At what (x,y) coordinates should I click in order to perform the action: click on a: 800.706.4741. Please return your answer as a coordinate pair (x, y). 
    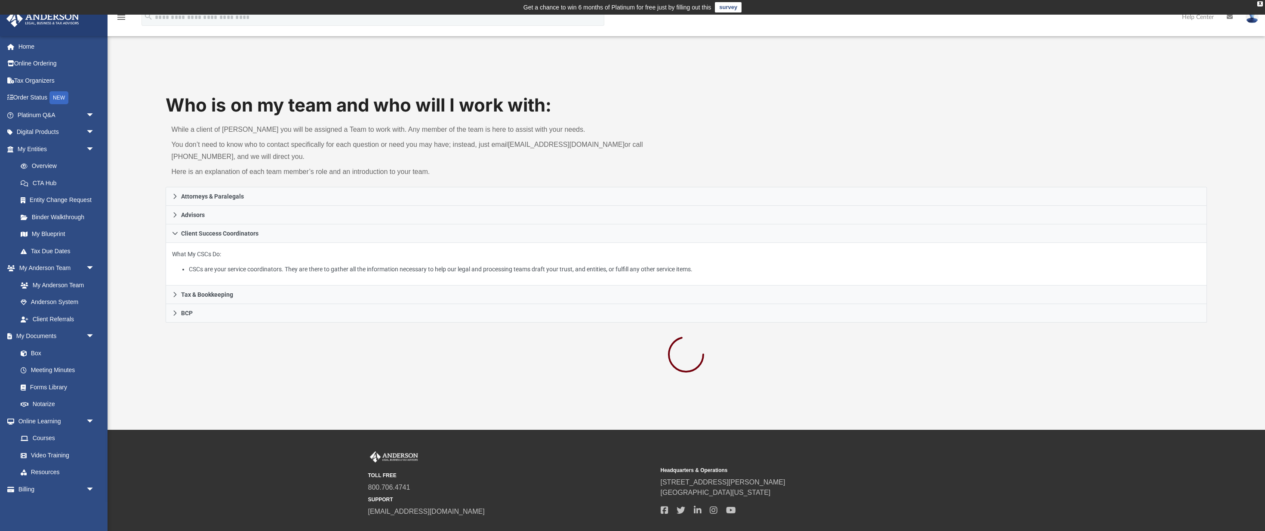
    Looking at the image, I should click on (389, 487).